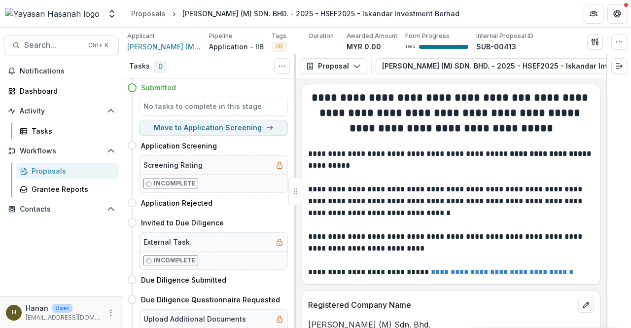 The image size is (631, 328). Describe the element at coordinates (372, 36) in the screenshot. I see `p: Awarded Amount` at that location.